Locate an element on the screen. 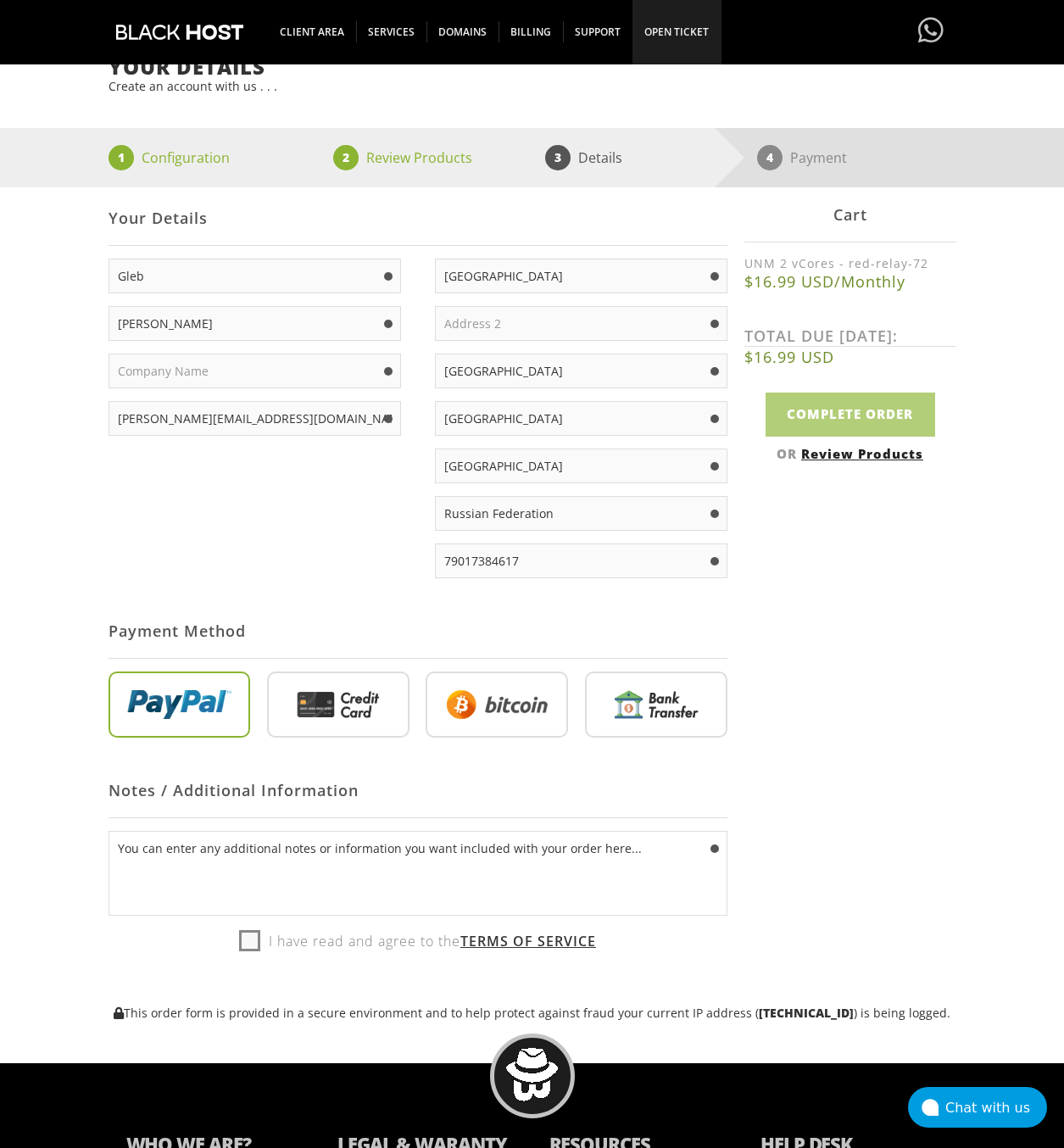 The height and width of the screenshot is (1148, 1064). label: UNM 2 vCores - red-relay-72 is located at coordinates (850, 263).